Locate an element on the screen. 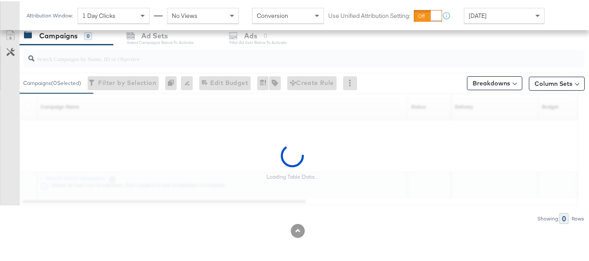 The width and height of the screenshot is (589, 261). label: Use Unified Attribution Setting: is located at coordinates (369, 14).